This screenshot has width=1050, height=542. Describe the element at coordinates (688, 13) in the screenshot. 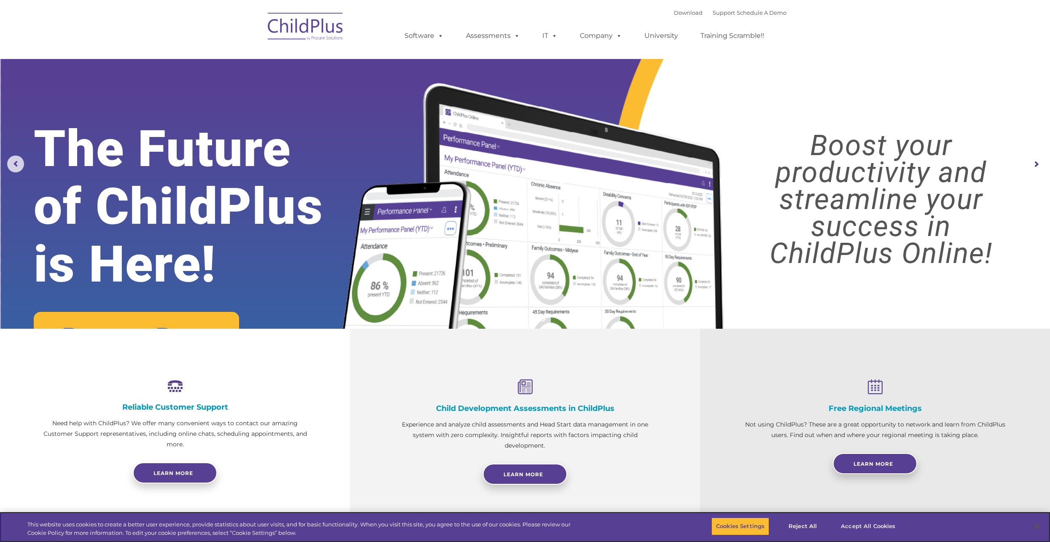

I see `a: Download` at that location.